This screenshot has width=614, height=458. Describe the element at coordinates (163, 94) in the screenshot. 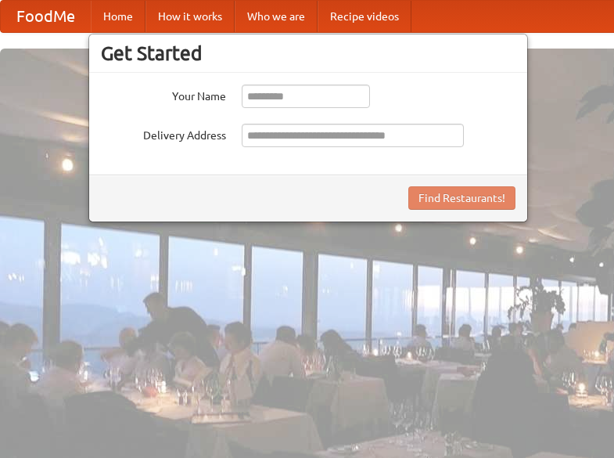

I see `label: Your Name` at that location.